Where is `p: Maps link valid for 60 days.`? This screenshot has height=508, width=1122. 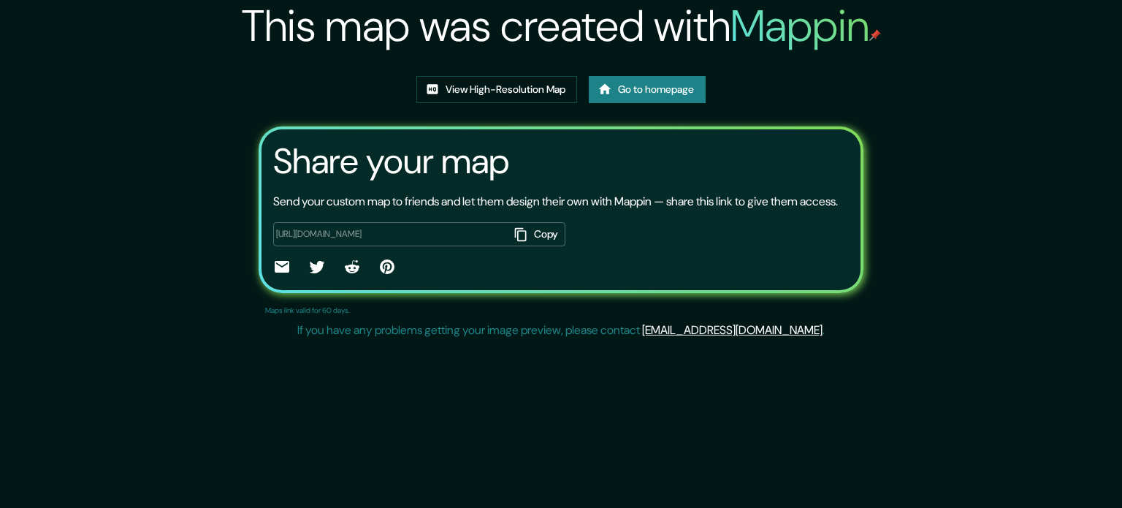 p: Maps link valid for 60 days. is located at coordinates (308, 310).